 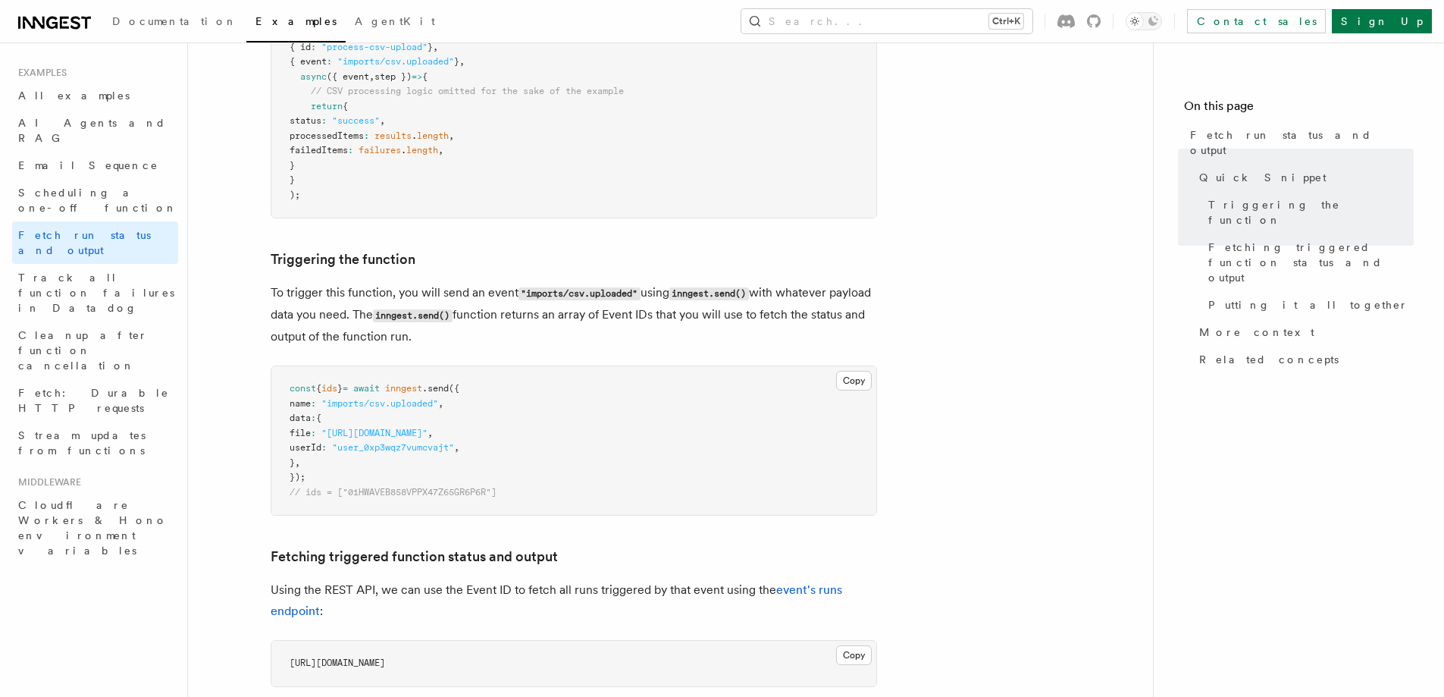 I want to click on span: await, so click(x=366, y=388).